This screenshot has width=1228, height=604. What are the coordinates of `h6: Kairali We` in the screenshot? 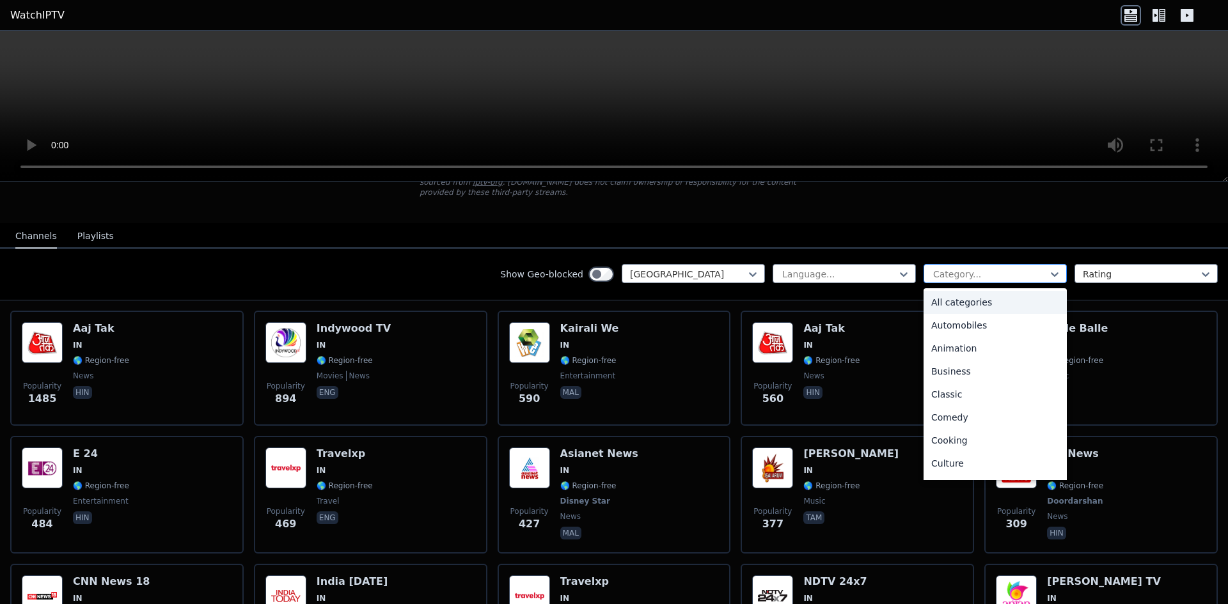 It's located at (590, 329).